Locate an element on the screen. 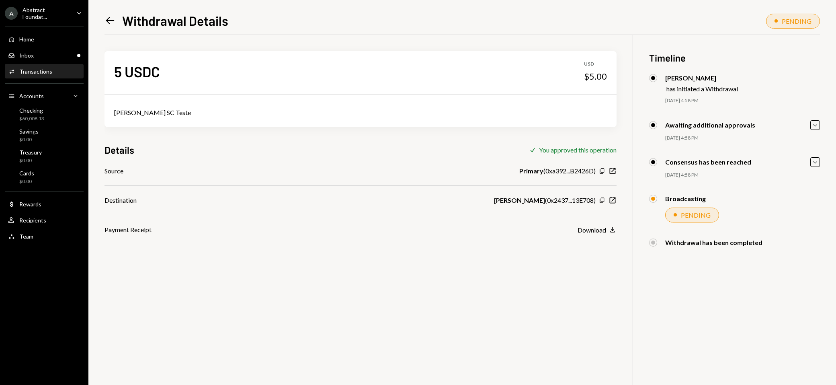  b: Primary is located at coordinates (531, 171).